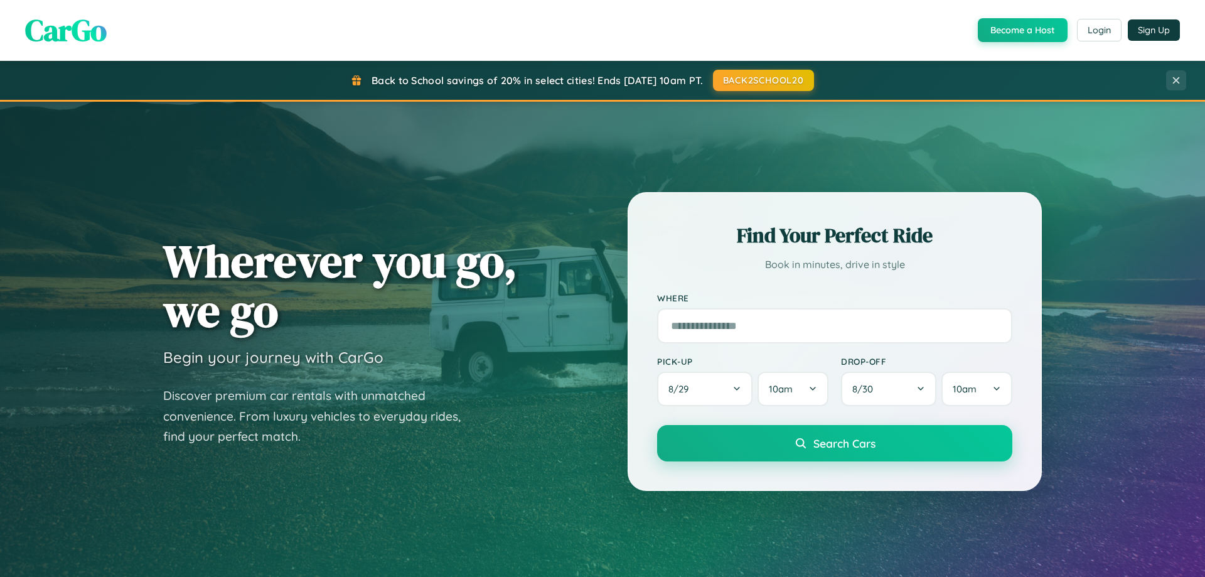 The width and height of the screenshot is (1205, 577). Describe the element at coordinates (835, 235) in the screenshot. I see `h2: Find Your Perfect Ride` at that location.